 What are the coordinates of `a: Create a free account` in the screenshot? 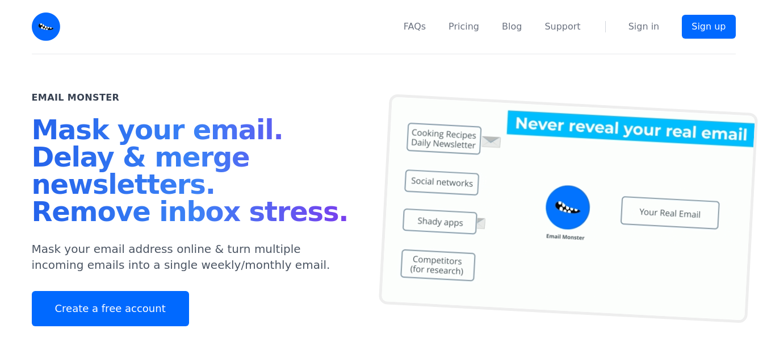 It's located at (110, 308).